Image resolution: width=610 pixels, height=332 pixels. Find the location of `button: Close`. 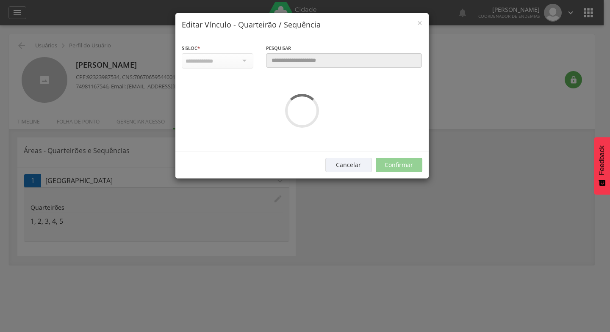

button: Close is located at coordinates (420, 23).